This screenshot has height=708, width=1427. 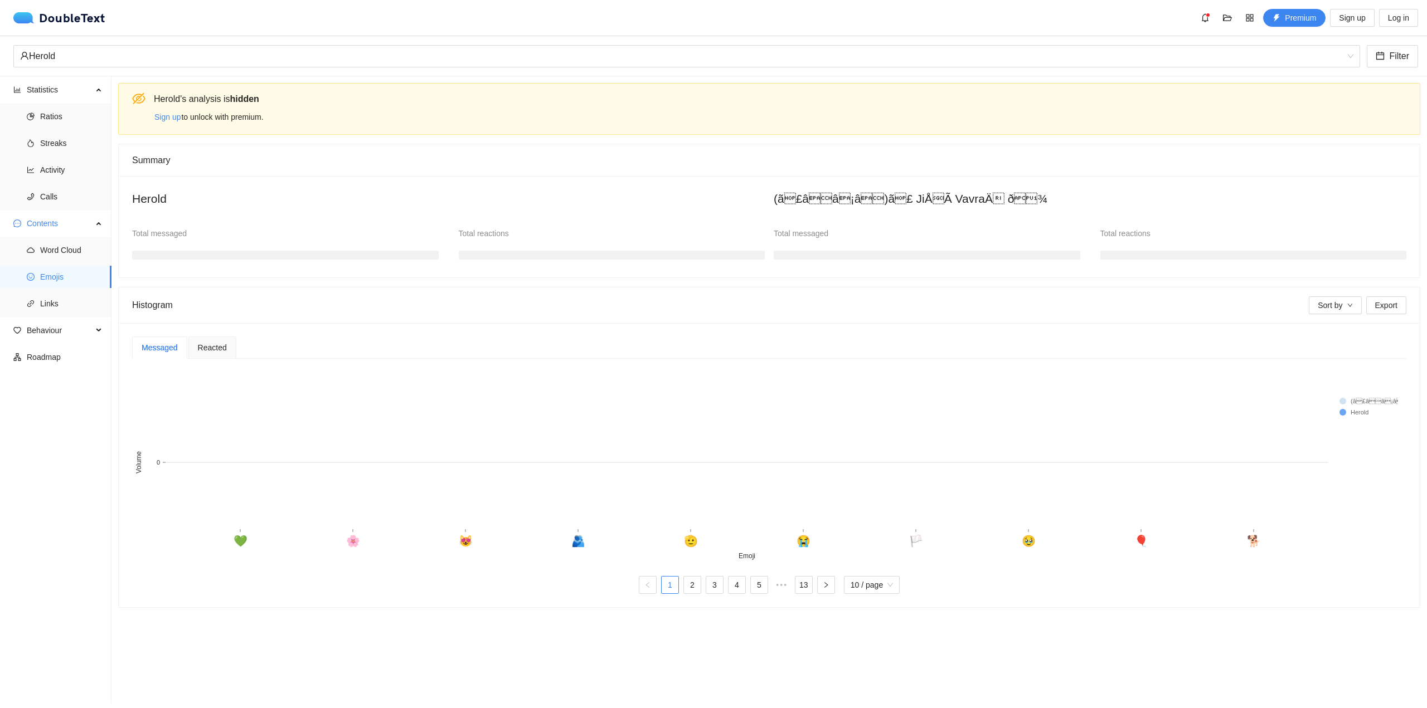 I want to click on span: right, so click(x=826, y=585).